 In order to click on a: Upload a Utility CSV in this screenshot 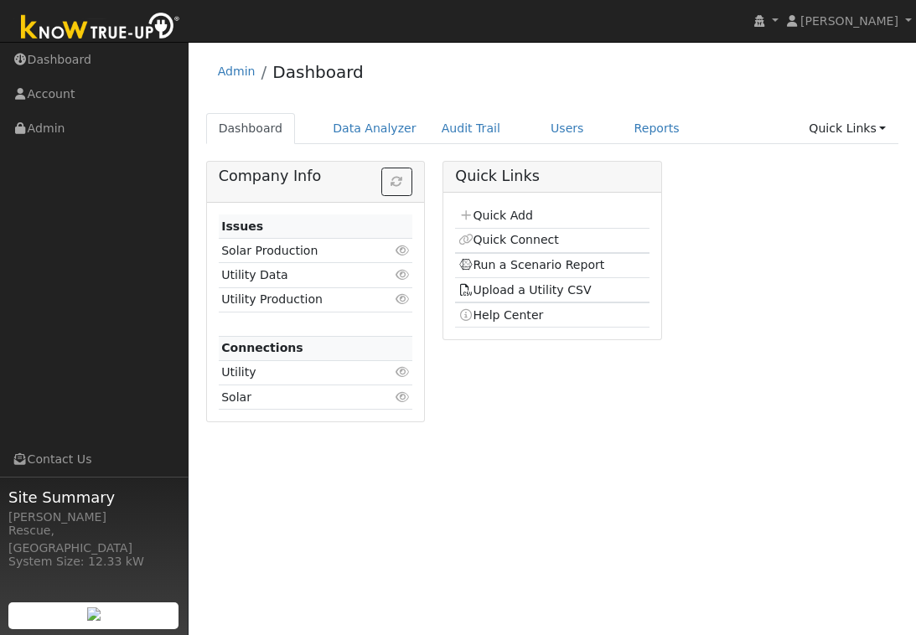, I will do `click(525, 290)`.